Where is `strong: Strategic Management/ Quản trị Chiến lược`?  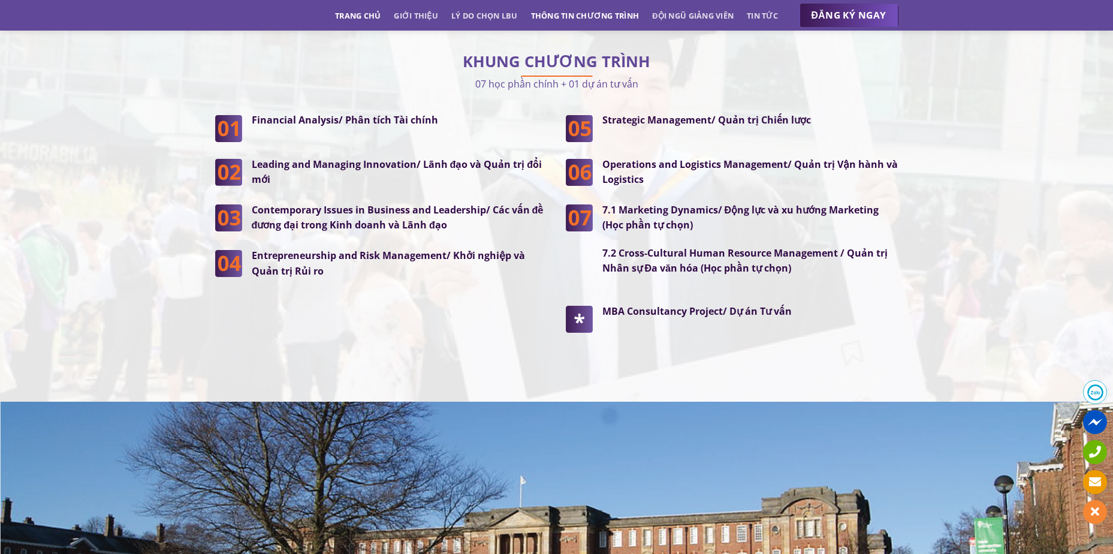
strong: Strategic Management/ Quản trị Chiến lược is located at coordinates (706, 120).